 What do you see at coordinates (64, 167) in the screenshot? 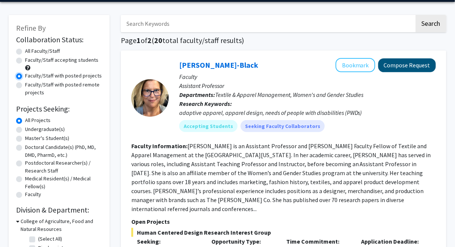
I see `label: Postdoctoral Researcher(s) / Research Staff` at bounding box center [64, 167].